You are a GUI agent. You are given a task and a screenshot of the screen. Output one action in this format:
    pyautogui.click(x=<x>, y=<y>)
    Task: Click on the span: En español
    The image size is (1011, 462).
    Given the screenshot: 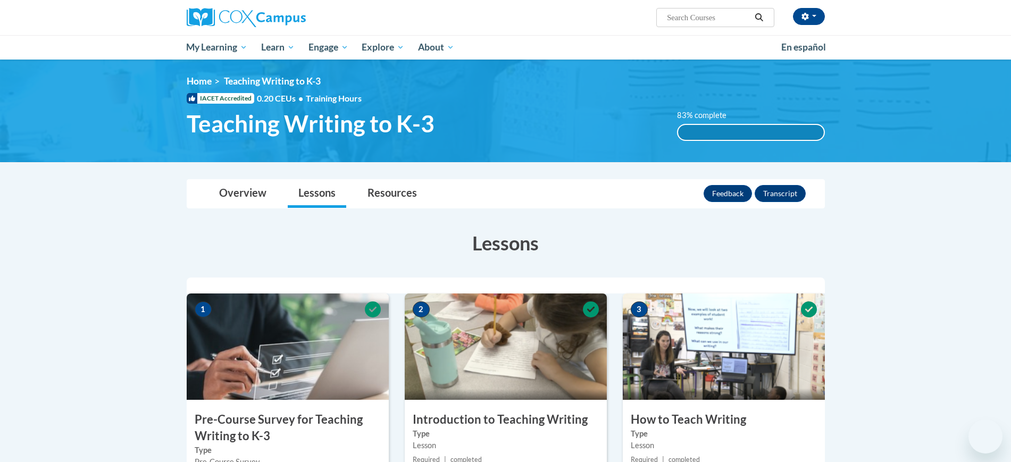 What is the action you would take?
    pyautogui.click(x=803, y=47)
    